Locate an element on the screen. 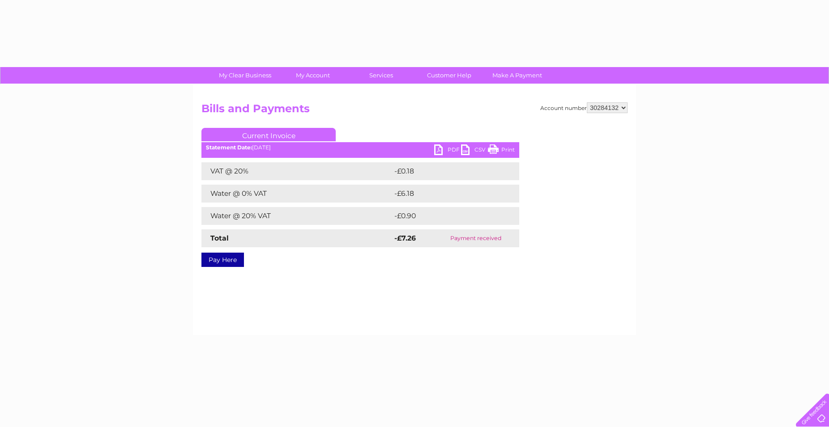 Image resolution: width=829 pixels, height=427 pixels. td: -£6.18 is located at coordinates (446, 194).